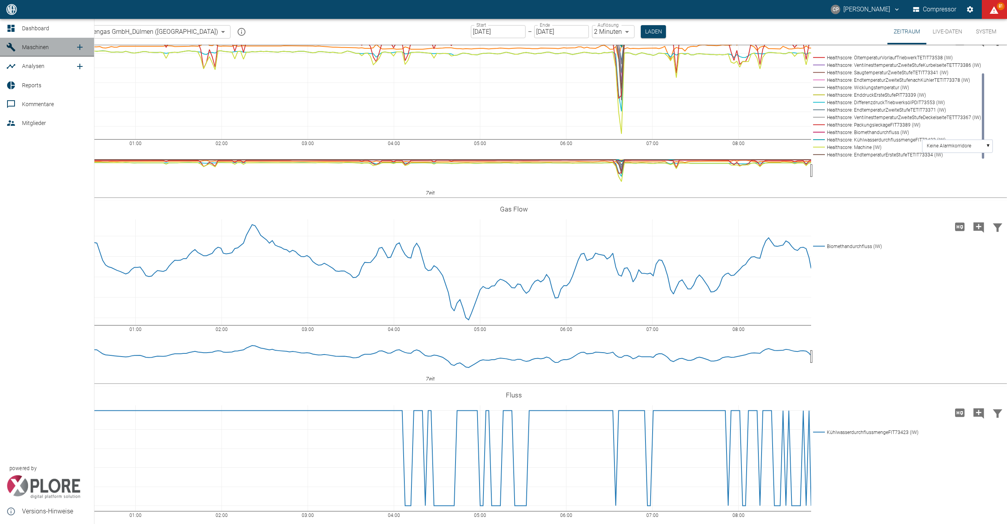  I want to click on span: Maschinen, so click(35, 47).